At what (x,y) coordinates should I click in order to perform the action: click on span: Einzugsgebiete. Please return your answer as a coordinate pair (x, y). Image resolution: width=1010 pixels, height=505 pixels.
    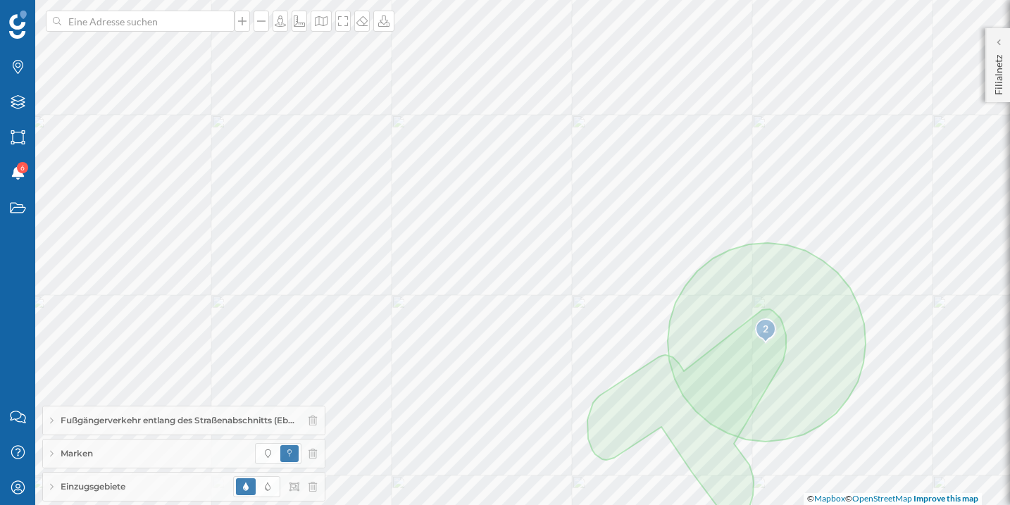
    Looking at the image, I should click on (93, 487).